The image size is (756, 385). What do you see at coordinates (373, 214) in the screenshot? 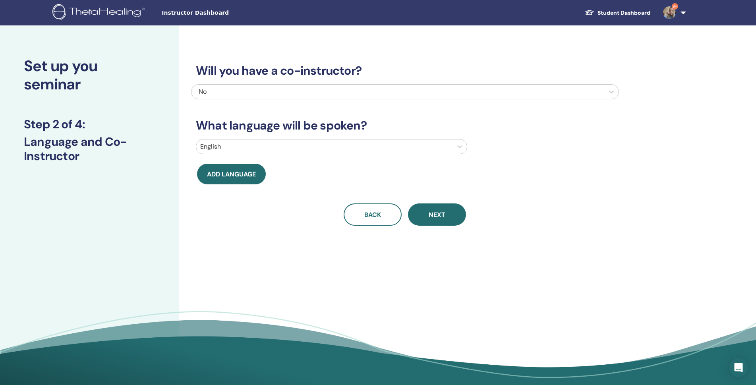
I see `button: Back` at bounding box center [373, 214].